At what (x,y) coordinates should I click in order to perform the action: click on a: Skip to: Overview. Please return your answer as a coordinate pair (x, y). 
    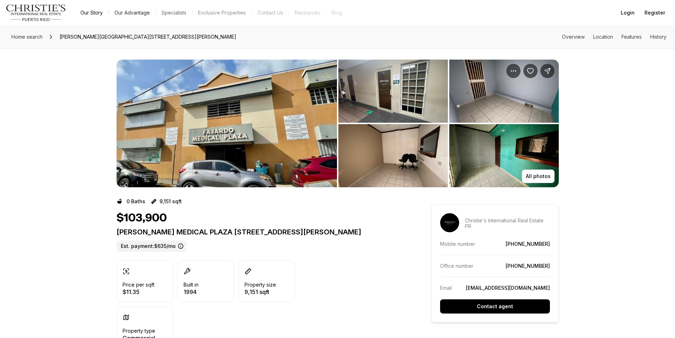
    Looking at the image, I should click on (574, 37).